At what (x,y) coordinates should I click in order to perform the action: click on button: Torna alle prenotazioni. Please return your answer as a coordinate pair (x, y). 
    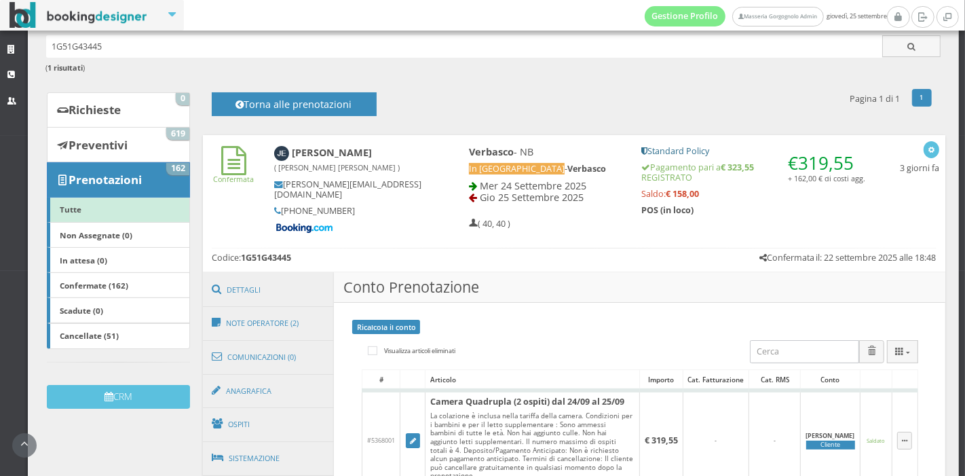
    Looking at the image, I should click on (294, 104).